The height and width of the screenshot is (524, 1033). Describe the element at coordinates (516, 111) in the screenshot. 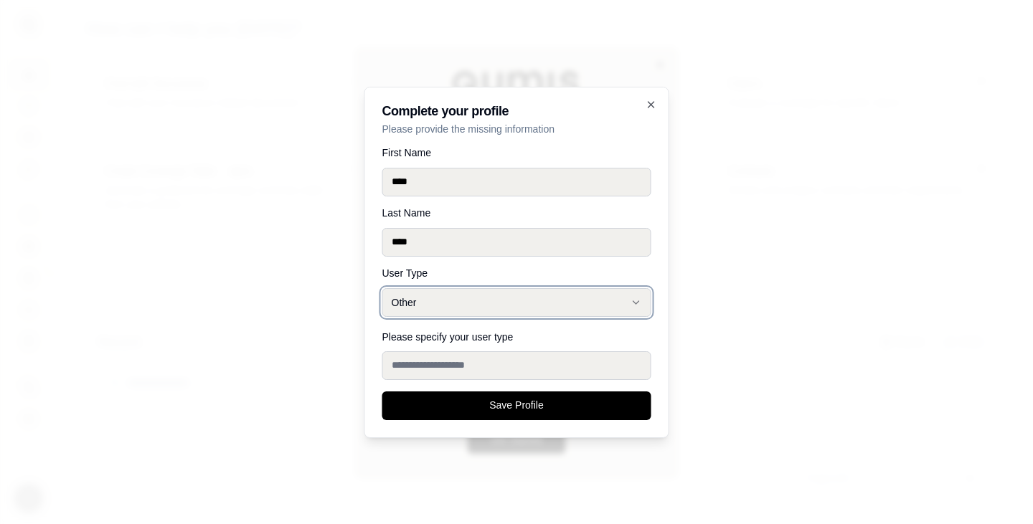

I see `h2: Complete your profile` at that location.